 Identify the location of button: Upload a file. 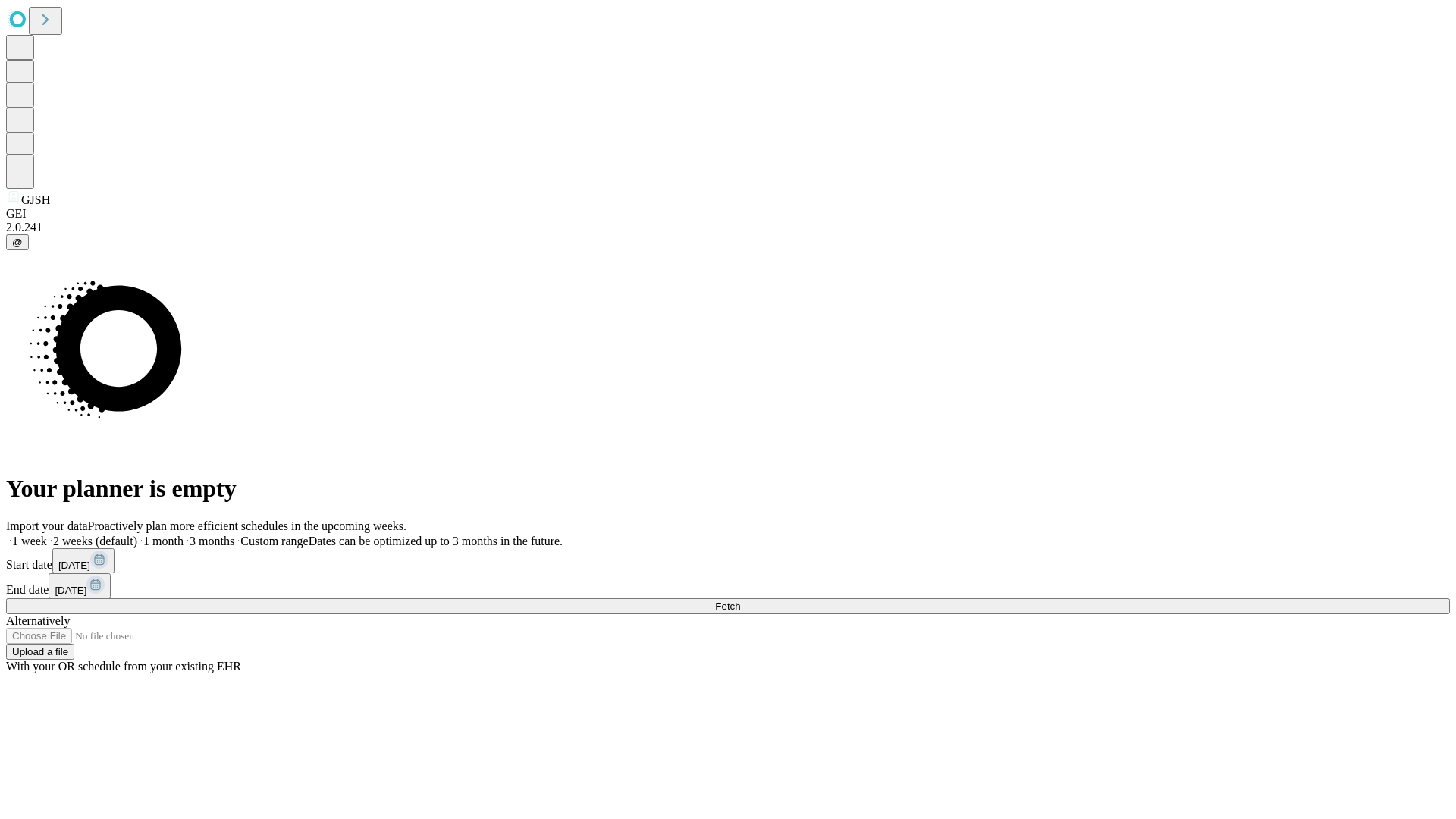
(41, 652).